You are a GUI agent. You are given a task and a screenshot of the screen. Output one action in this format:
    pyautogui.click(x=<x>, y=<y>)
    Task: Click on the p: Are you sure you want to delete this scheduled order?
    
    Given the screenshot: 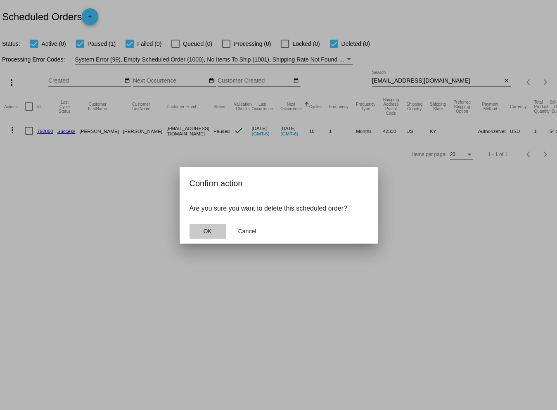 What is the action you would take?
    pyautogui.click(x=279, y=208)
    